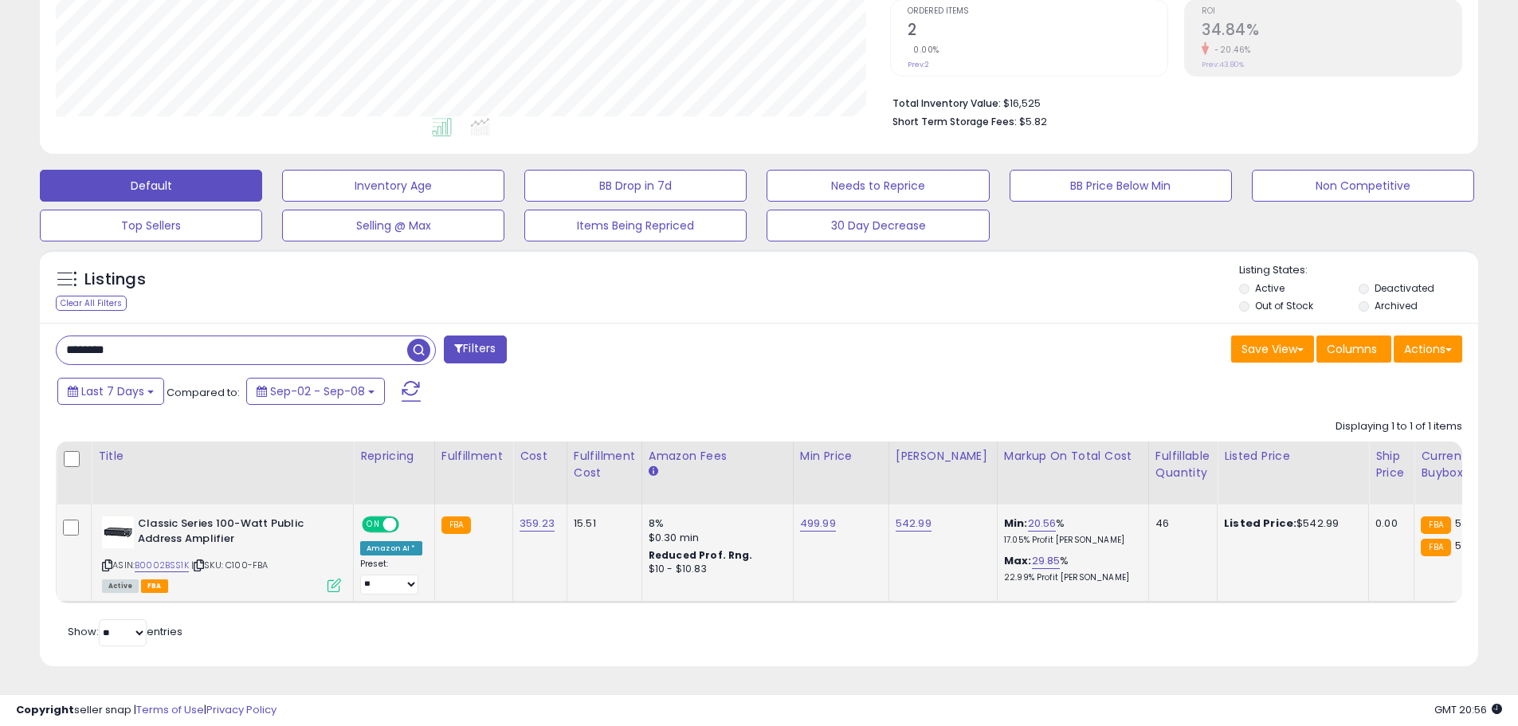  What do you see at coordinates (918, 65) in the screenshot?
I see `small: Prev: 2` at bounding box center [918, 65].